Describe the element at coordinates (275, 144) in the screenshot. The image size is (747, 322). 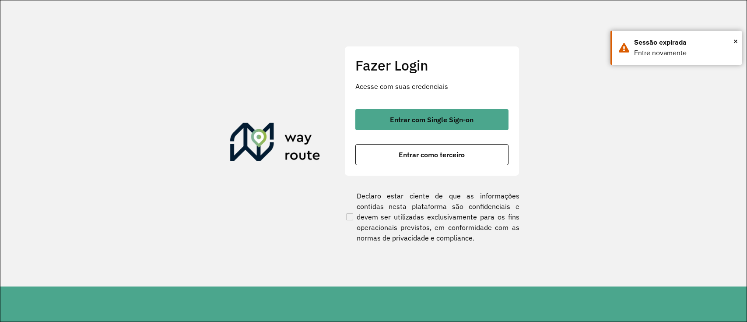
I see `img: Roteirizador AmbevTech` at that location.